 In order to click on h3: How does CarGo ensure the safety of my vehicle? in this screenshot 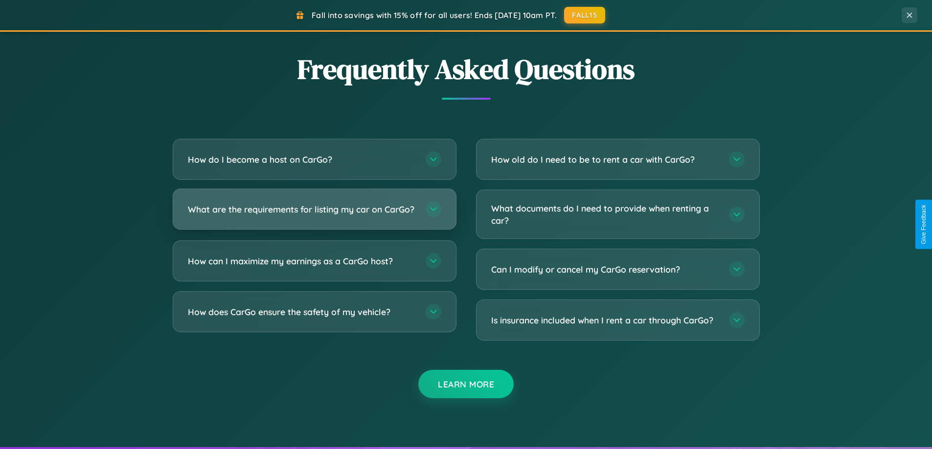, I will do `click(302, 312)`.